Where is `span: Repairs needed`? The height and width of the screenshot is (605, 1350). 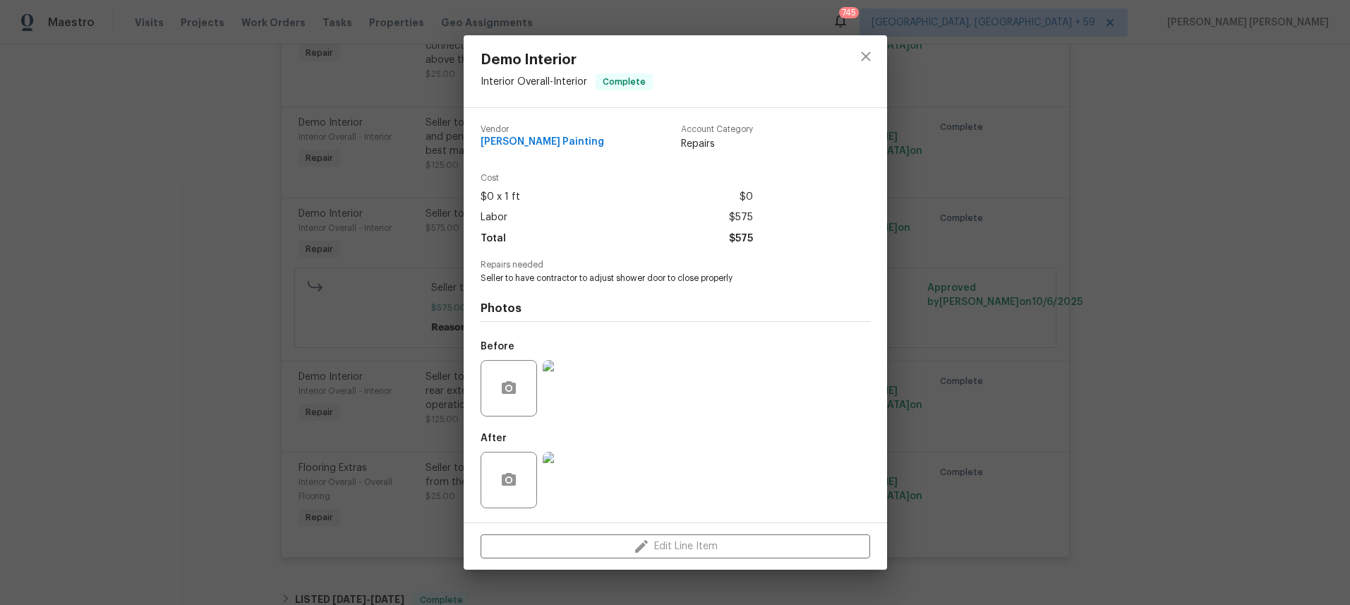
span: Repairs needed is located at coordinates (676, 265).